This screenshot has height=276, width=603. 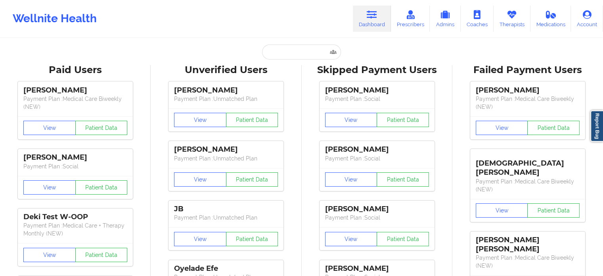 What do you see at coordinates (597, 126) in the screenshot?
I see `a: Report Bug` at bounding box center [597, 126].